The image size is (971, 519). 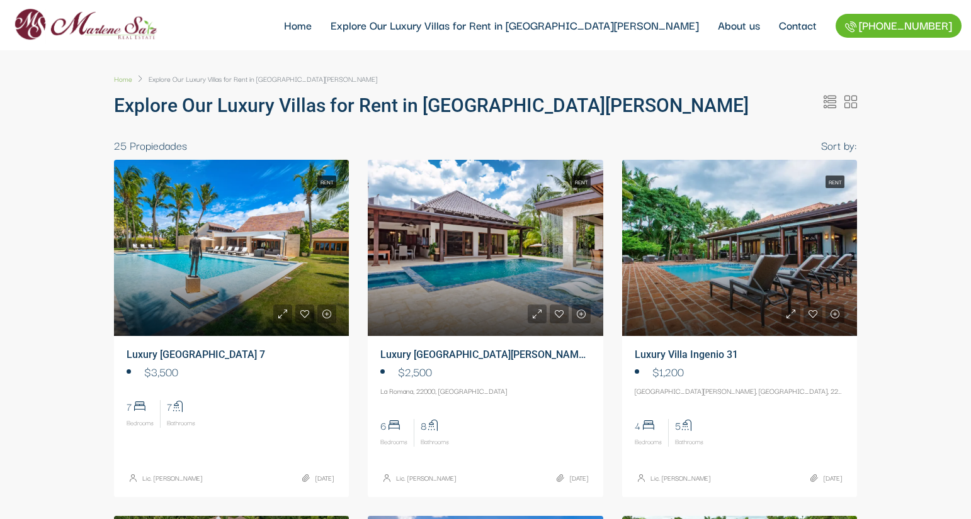 I want to click on span: 4, so click(x=648, y=425).